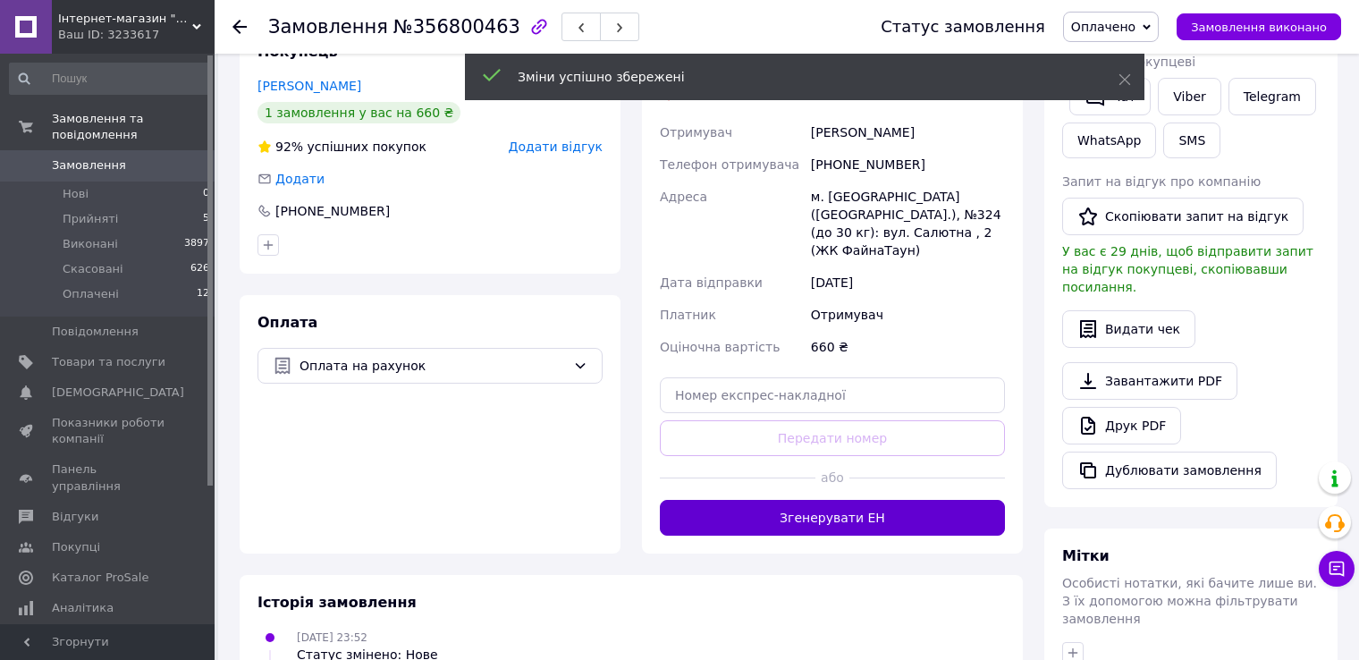  What do you see at coordinates (1109, 140) in the screenshot?
I see `a: WhatsApp` at bounding box center [1109, 140].